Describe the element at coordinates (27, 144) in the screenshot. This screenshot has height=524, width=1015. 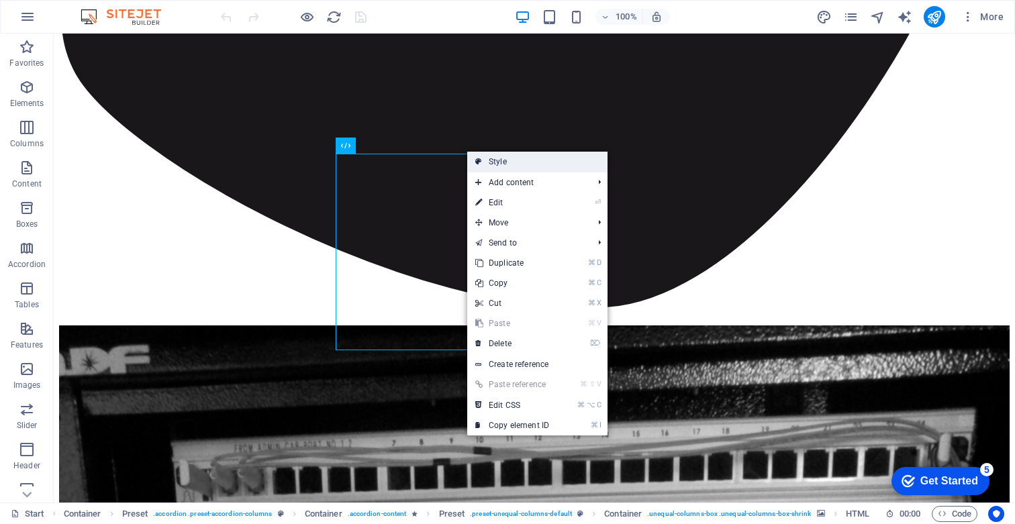
I see `p: Columns` at that location.